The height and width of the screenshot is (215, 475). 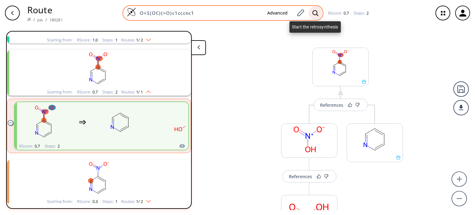 I want to click on div: Start the retrosynthesis, so click(x=315, y=27).